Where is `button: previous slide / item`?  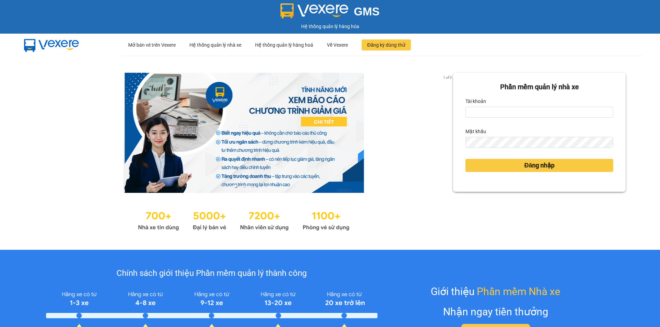
button: previous slide / item is located at coordinates (39, 133).